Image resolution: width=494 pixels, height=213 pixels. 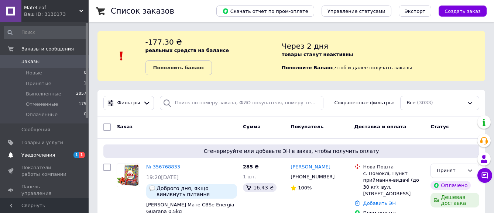 I want to click on b: реальных средств на балансе, so click(x=187, y=50).